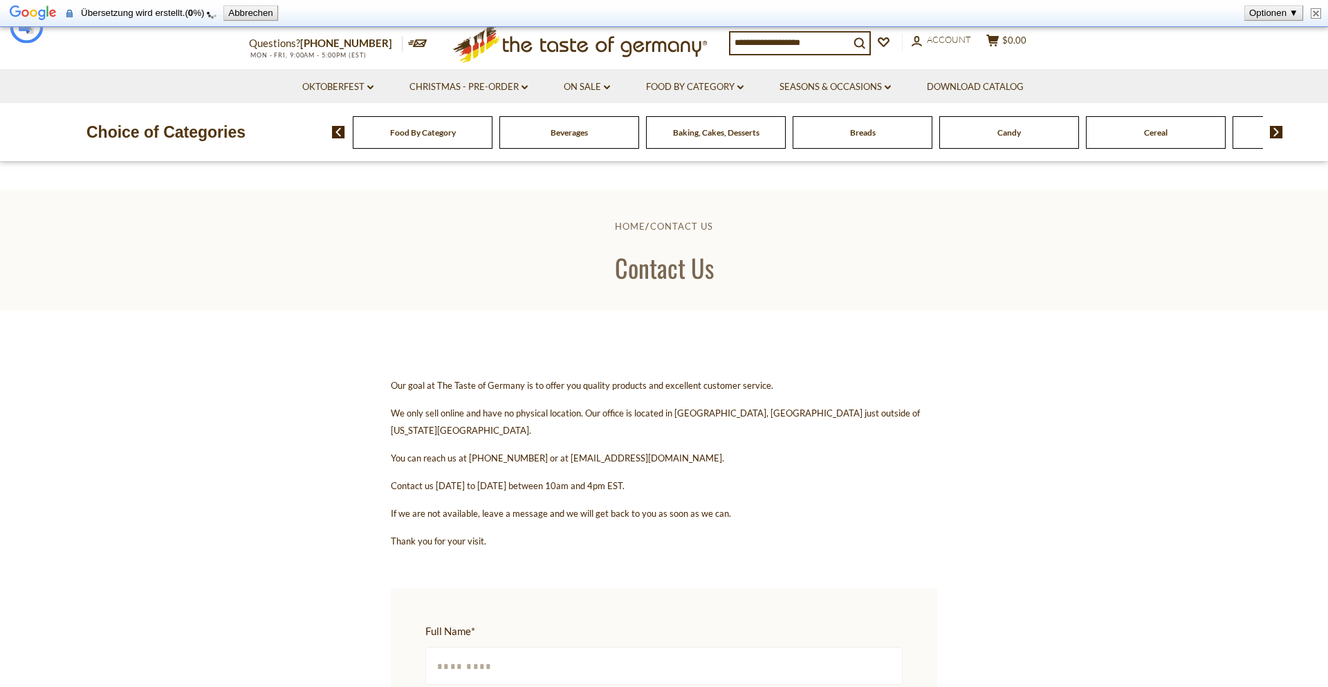  What do you see at coordinates (835, 87) in the screenshot?
I see `a: Seasons & Occasions` at bounding box center [835, 87].